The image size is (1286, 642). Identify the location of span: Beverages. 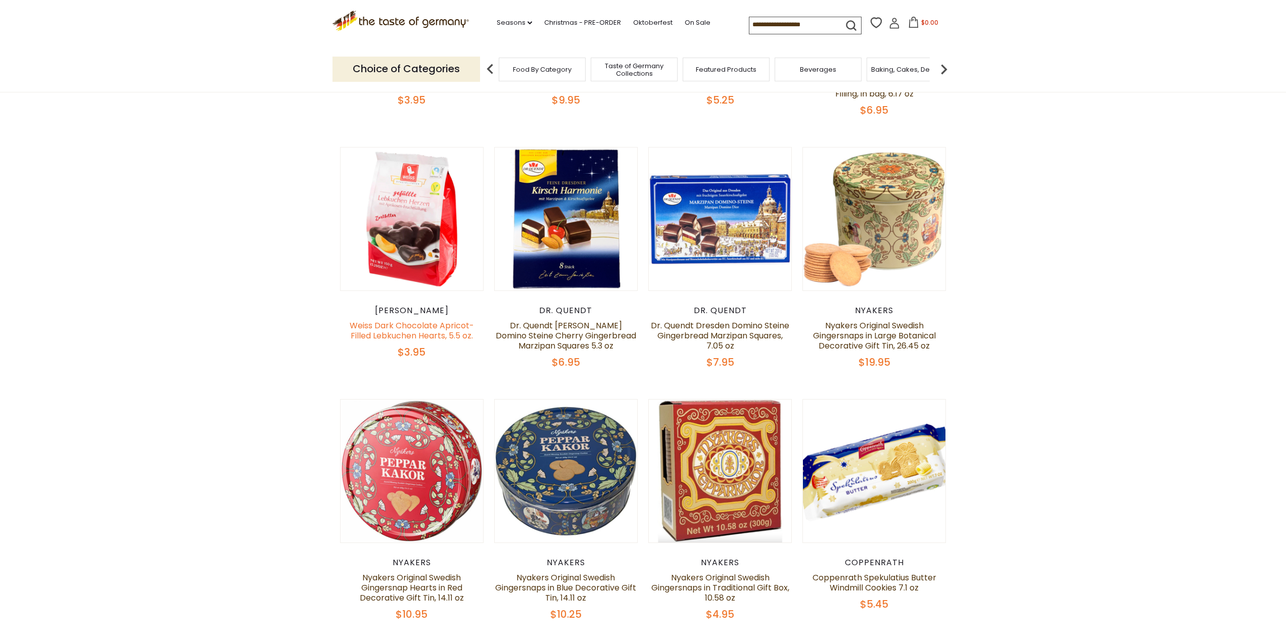
(818, 69).